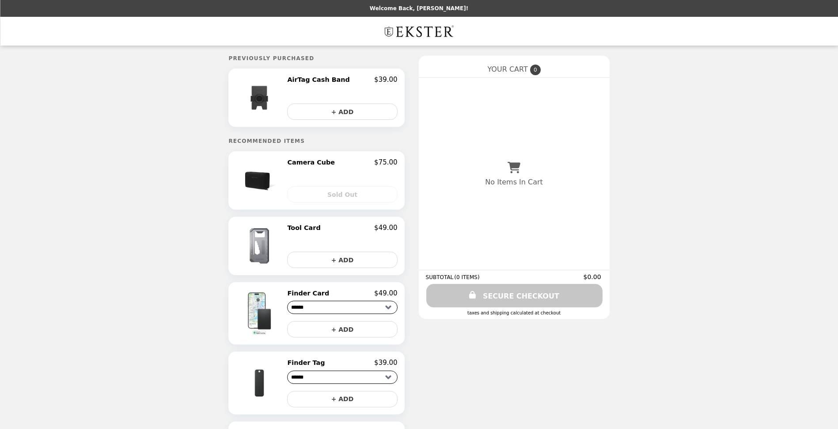 This screenshot has height=429, width=838. I want to click on span: SUBTOTAL, so click(440, 277).